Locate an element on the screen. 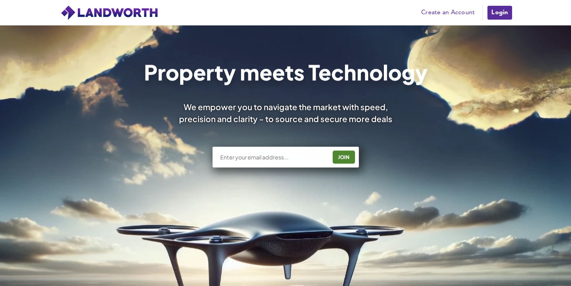 This screenshot has width=571, height=286. a: Login is located at coordinates (499, 13).